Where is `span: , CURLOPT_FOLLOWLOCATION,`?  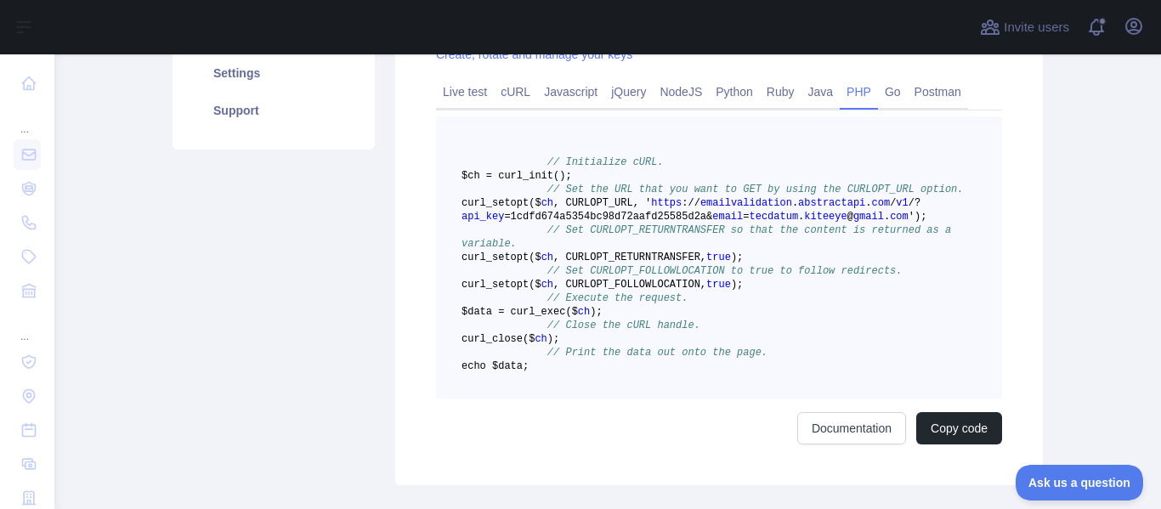
span: , CURLOPT_FOLLOWLOCATION, is located at coordinates (630, 285).